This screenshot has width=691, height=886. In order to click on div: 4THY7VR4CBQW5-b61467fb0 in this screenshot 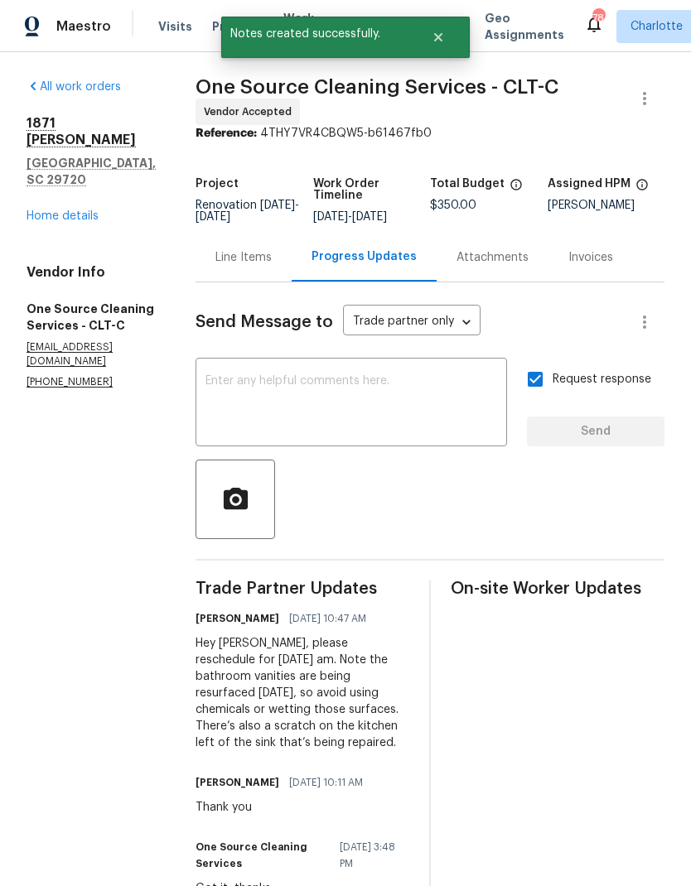, I will do `click(430, 133)`.